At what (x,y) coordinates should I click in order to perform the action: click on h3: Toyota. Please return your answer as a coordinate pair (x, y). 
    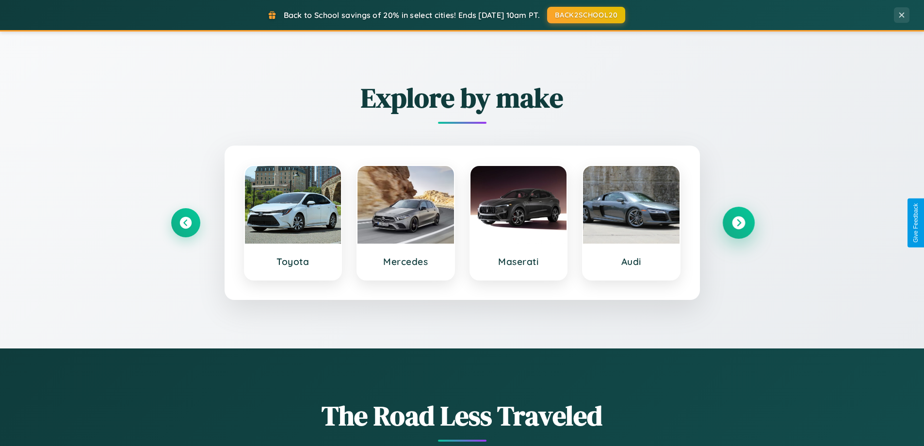
    Looking at the image, I should click on (293, 262).